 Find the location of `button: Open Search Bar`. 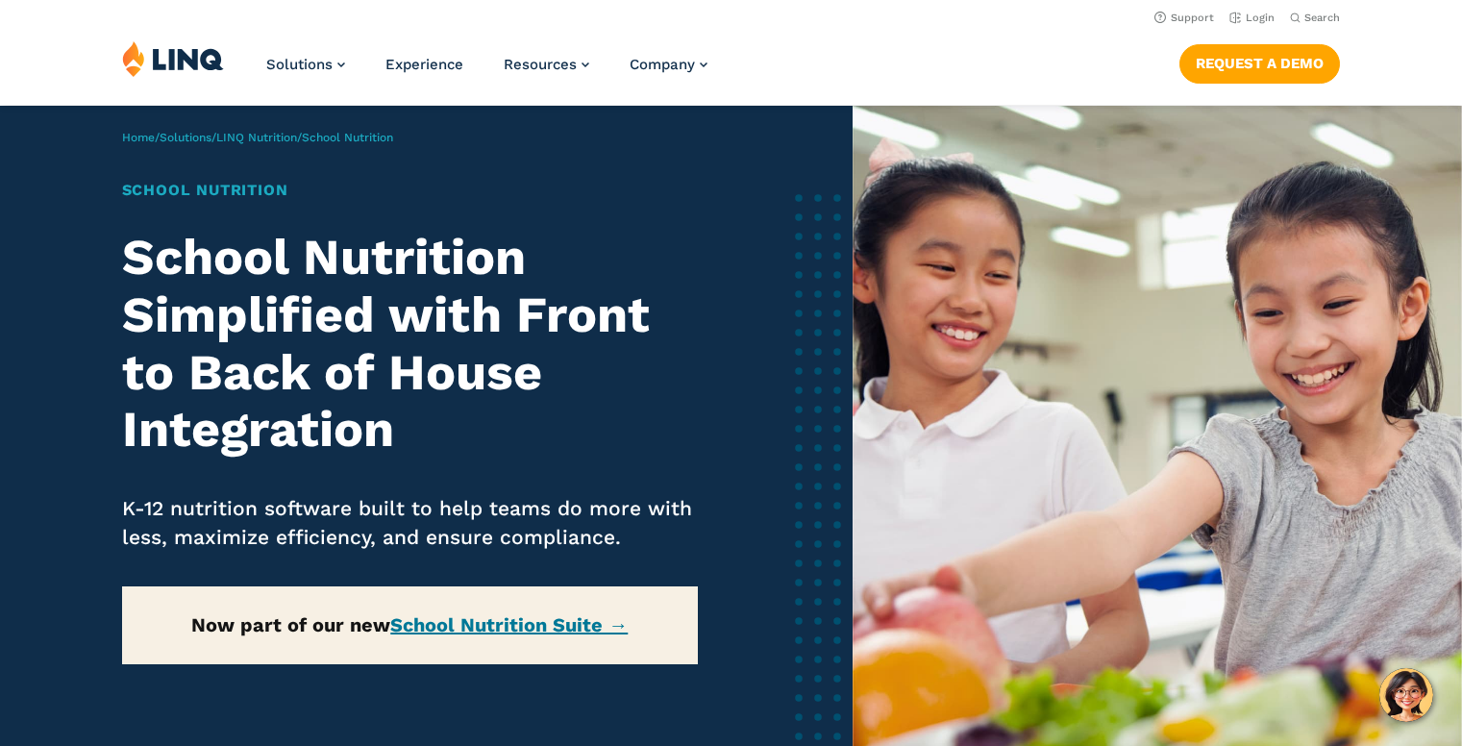

button: Open Search Bar is located at coordinates (1315, 17).